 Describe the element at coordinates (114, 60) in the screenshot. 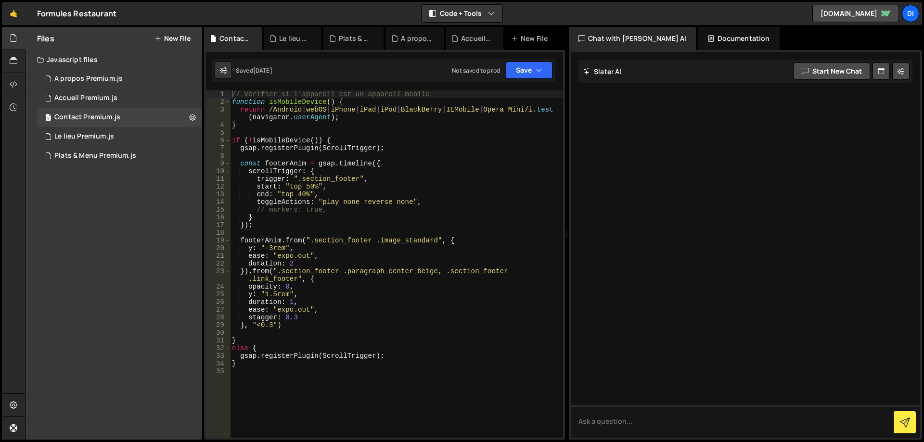

I see `div: Javascript files` at that location.